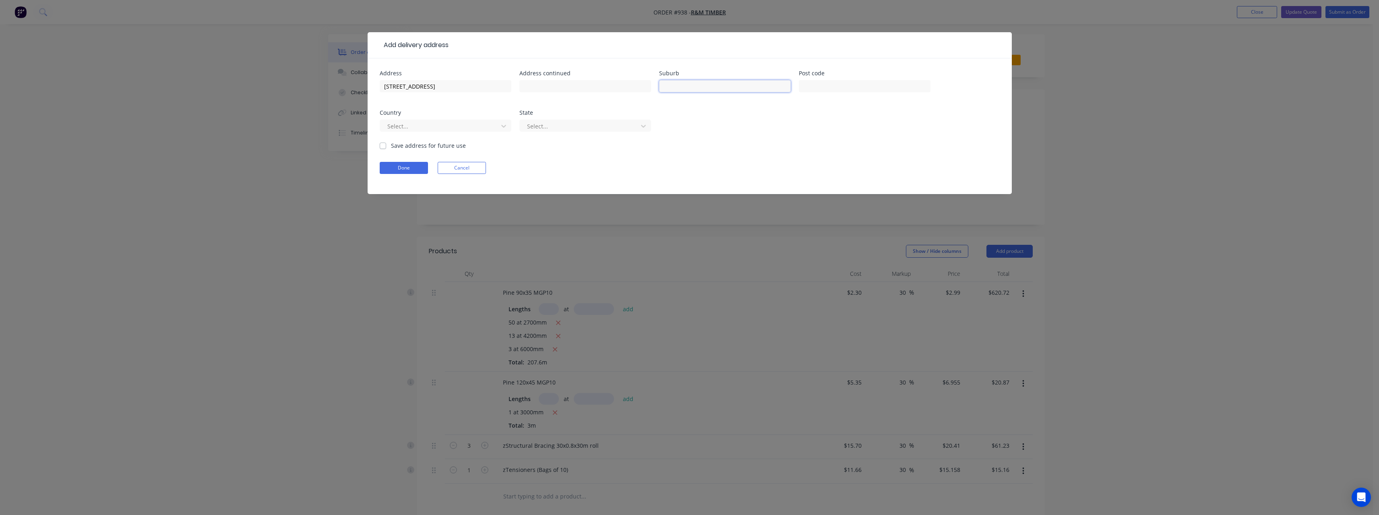 The image size is (1379, 515). Describe the element at coordinates (865, 73) in the screenshot. I see `div: Post code` at that location.